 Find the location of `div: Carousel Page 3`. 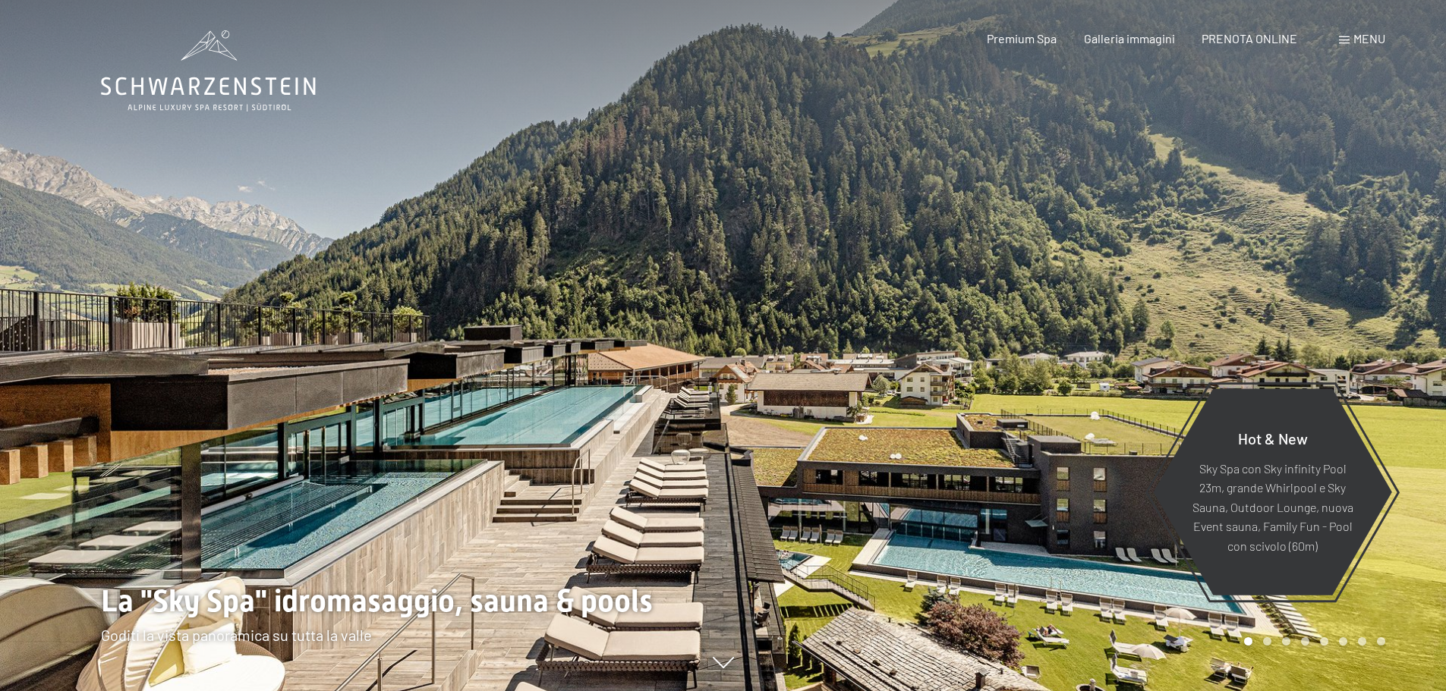

div: Carousel Page 3 is located at coordinates (1286, 641).